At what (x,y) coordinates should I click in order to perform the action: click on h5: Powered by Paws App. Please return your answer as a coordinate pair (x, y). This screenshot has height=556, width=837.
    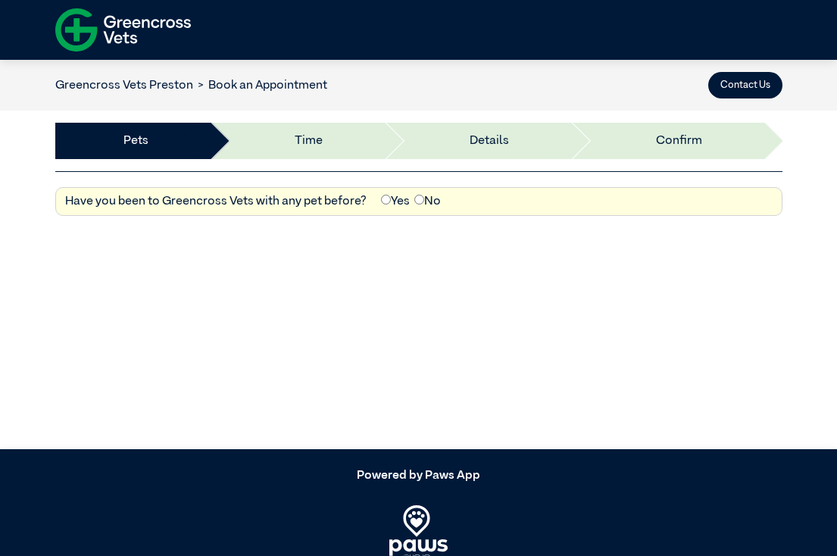
    Looking at the image, I should click on (419, 476).